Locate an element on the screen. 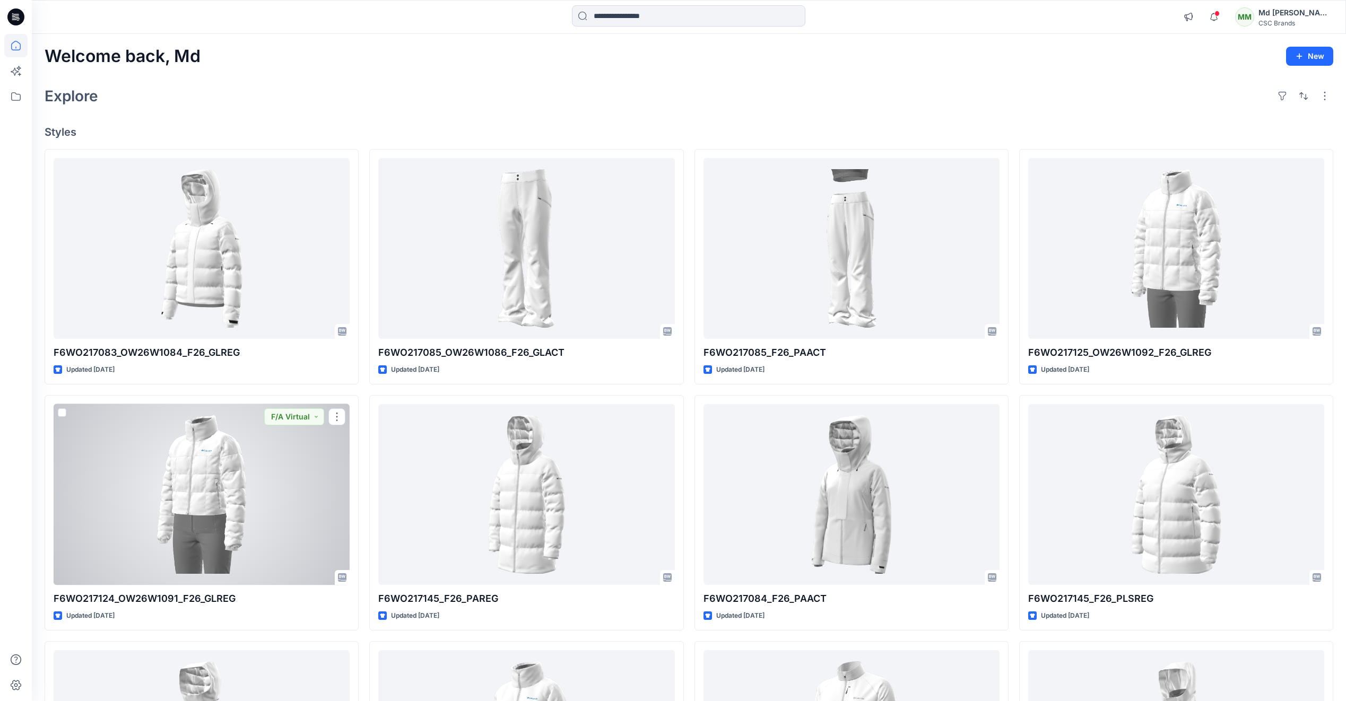 Image resolution: width=1346 pixels, height=701 pixels. p: F6WO217084_F26_PAACT is located at coordinates (852, 599).